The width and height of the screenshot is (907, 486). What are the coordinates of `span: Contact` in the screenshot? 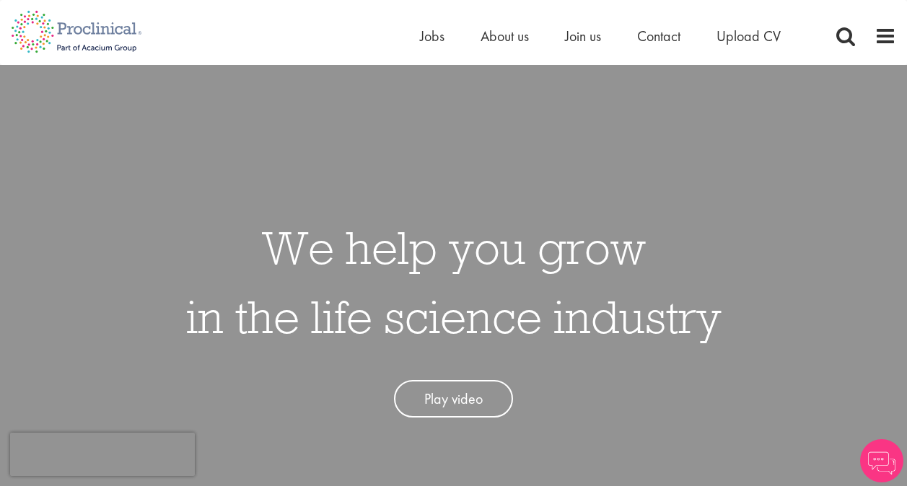 It's located at (659, 36).